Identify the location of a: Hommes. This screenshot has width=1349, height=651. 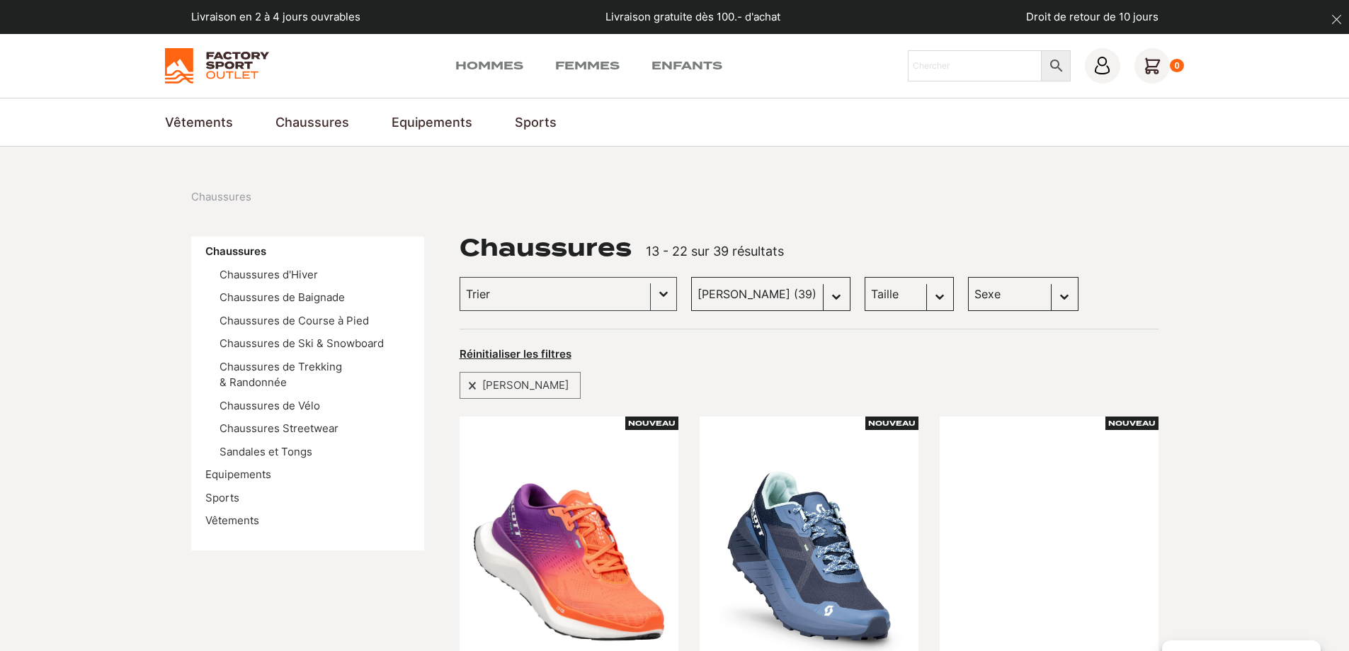
(489, 66).